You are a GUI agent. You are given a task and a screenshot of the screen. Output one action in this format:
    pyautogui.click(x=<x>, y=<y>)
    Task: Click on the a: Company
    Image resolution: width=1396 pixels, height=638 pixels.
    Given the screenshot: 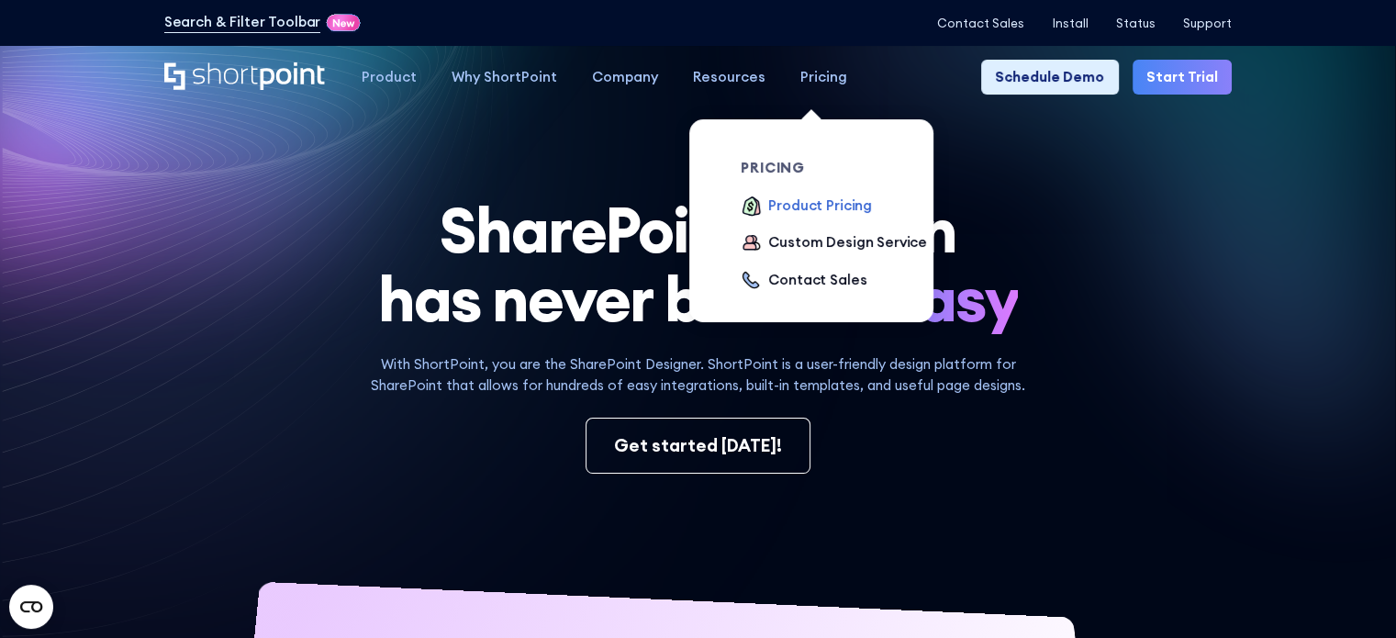 What is the action you would take?
    pyautogui.click(x=625, y=77)
    